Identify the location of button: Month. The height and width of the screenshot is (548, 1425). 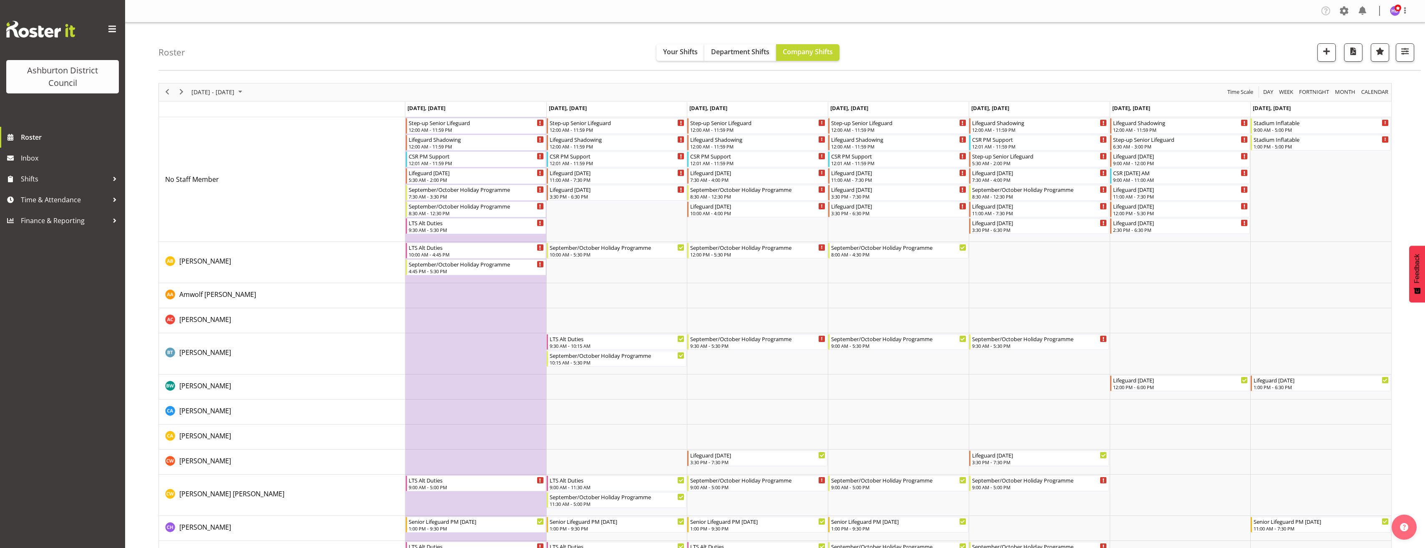
(1375, 92).